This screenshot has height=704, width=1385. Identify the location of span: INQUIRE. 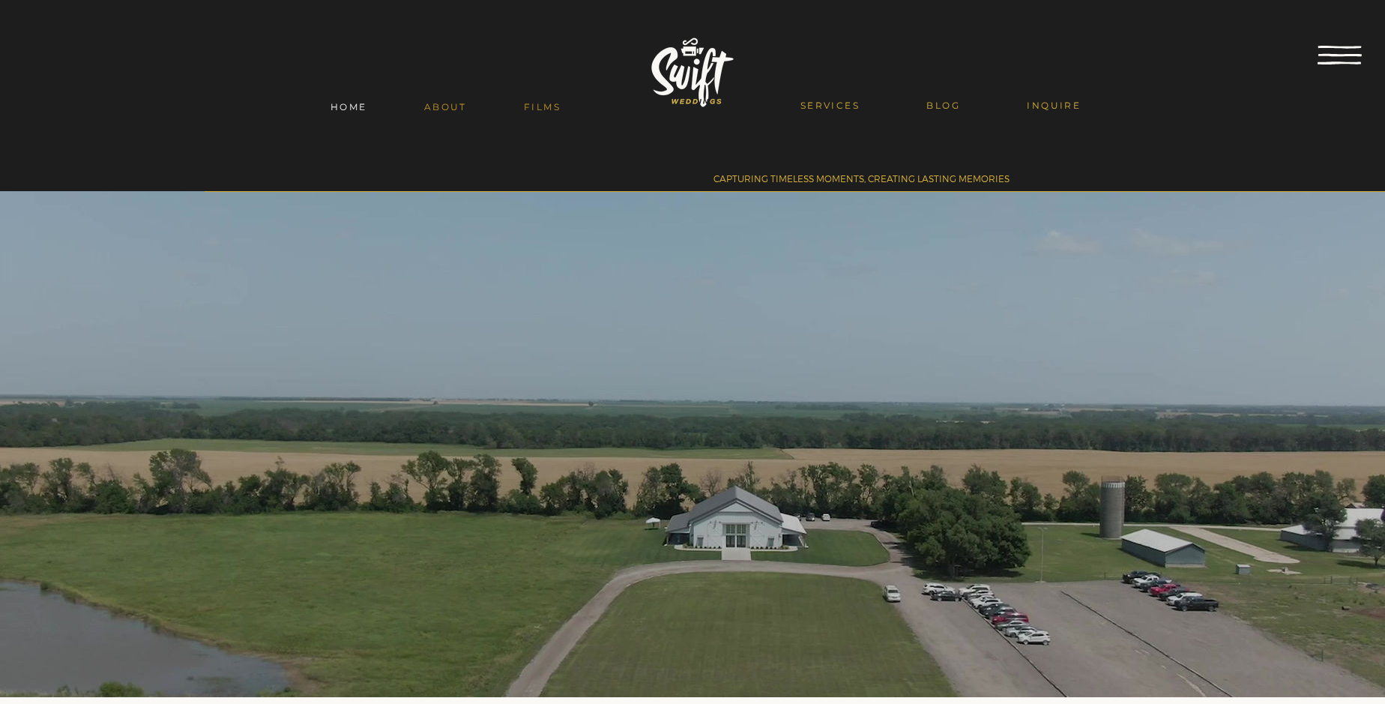
(1054, 105).